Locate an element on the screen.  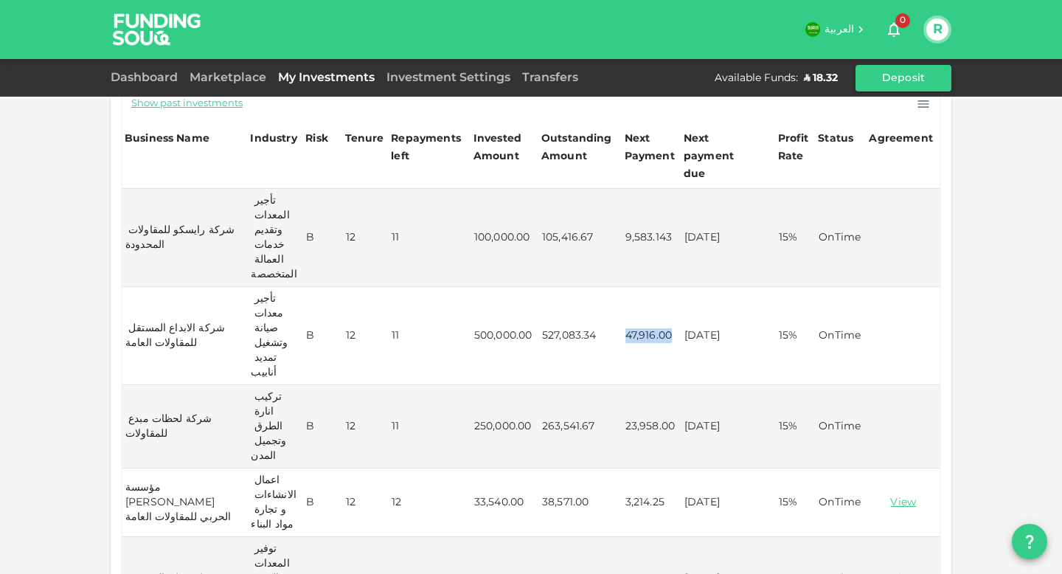
td: شركة لحظات مبدع للمقاولات is located at coordinates (185, 426).